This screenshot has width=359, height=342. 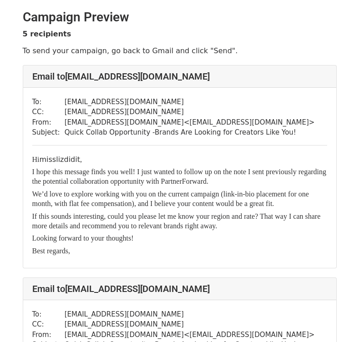 I want to click on font: Hi, so click(x=36, y=159).